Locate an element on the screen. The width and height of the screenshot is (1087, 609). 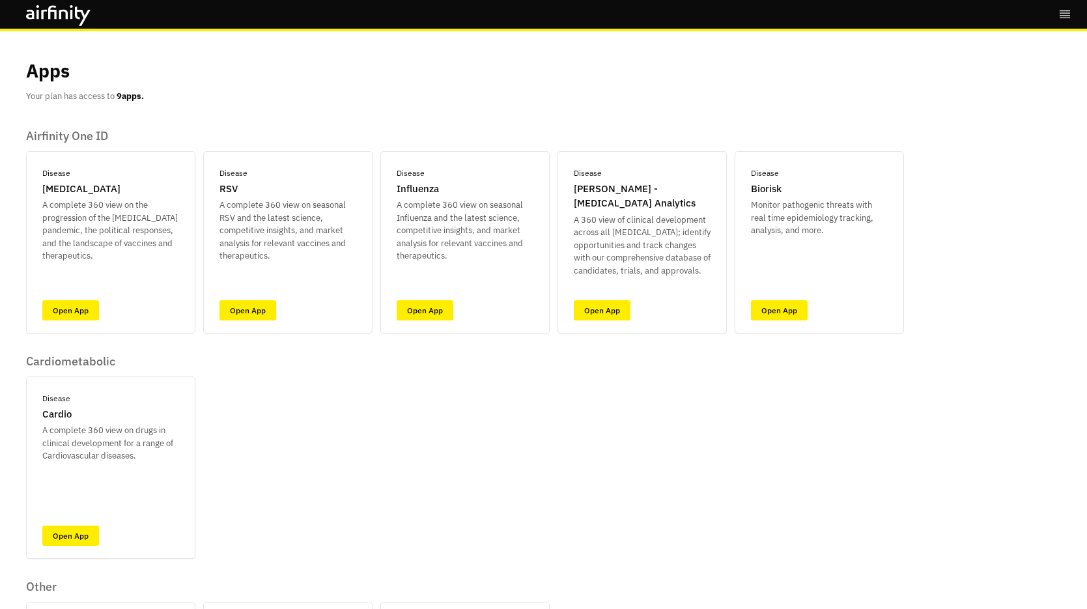
p: Other is located at coordinates (288, 587).